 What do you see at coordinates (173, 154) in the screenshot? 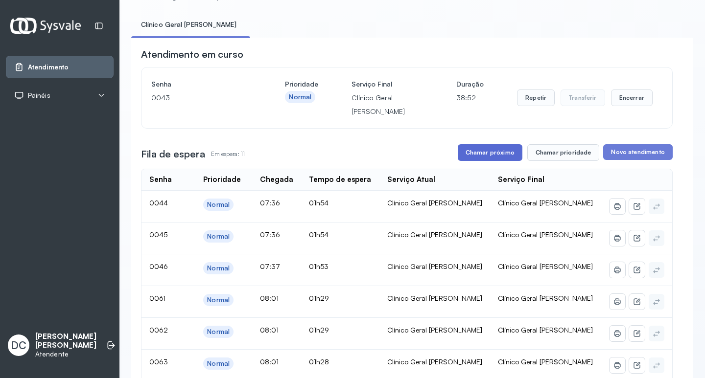
I see `h3: Fila de espera` at bounding box center [173, 154].